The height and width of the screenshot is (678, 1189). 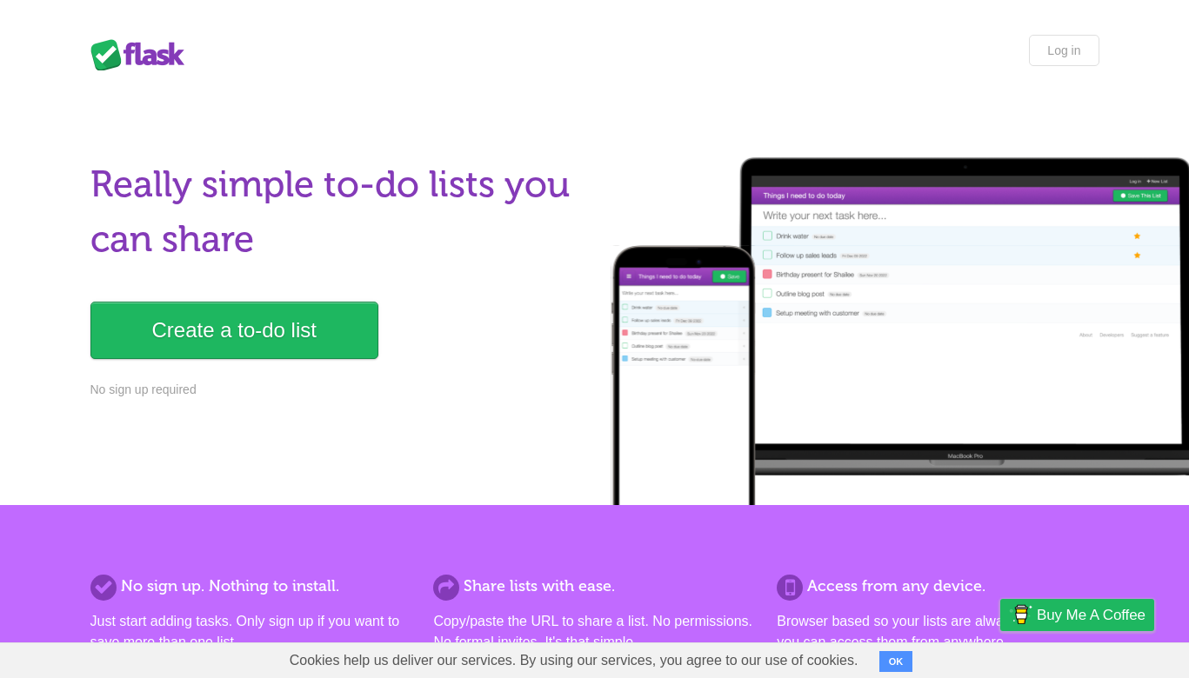 What do you see at coordinates (594, 632) in the screenshot?
I see `p: Copy/paste the URL to share a list. No permissions. No formal invites. It's that simple.` at bounding box center [594, 632].